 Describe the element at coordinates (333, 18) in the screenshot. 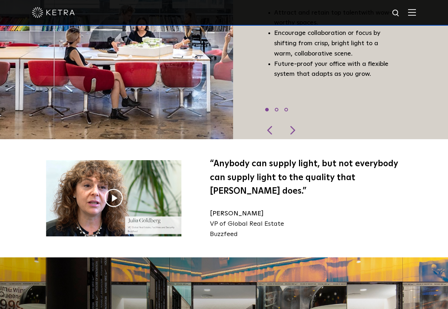

I see `span: with wow-worthy spaces.` at that location.